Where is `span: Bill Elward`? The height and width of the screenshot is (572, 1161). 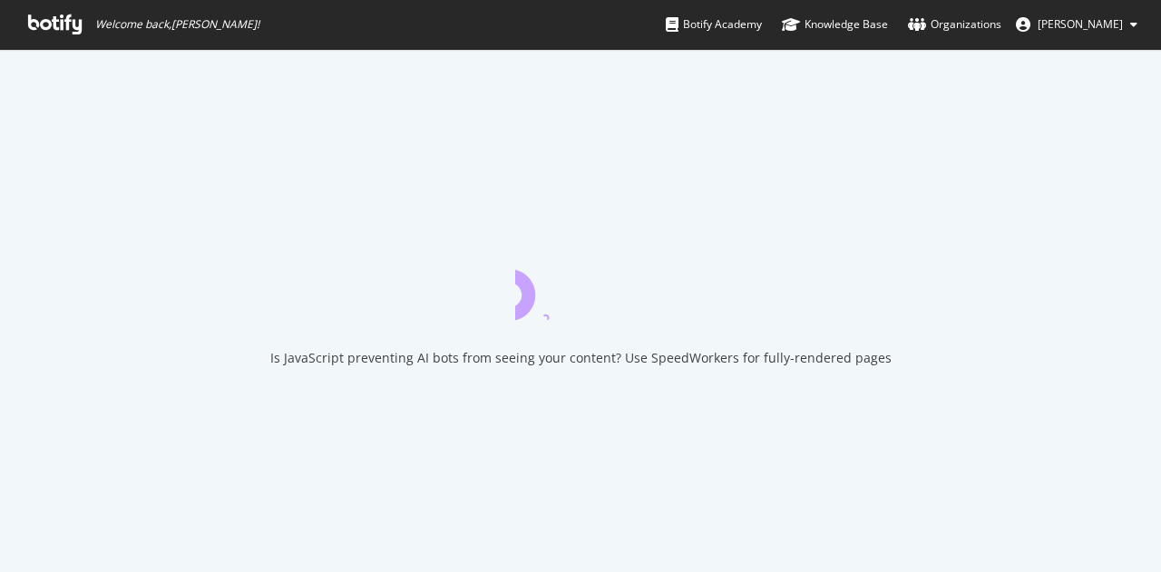 span: Bill Elward is located at coordinates (1080, 24).